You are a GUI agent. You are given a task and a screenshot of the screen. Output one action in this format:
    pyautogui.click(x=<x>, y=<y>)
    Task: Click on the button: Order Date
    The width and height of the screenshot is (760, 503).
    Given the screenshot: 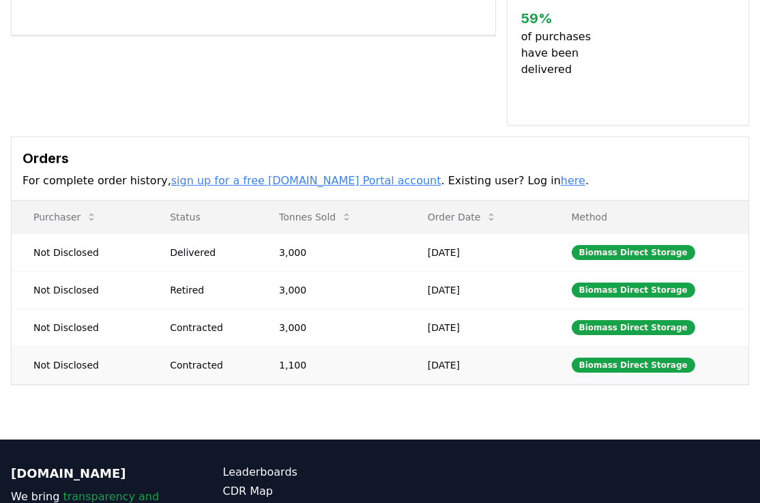 What is the action you would take?
    pyautogui.click(x=463, y=217)
    